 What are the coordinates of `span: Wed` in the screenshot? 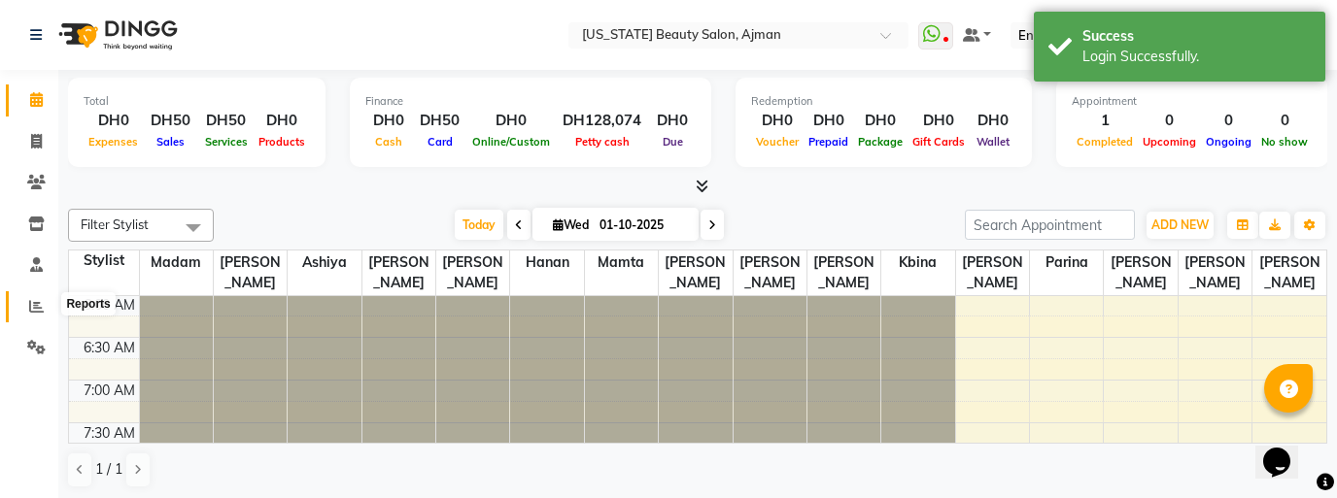 It's located at (570, 224).